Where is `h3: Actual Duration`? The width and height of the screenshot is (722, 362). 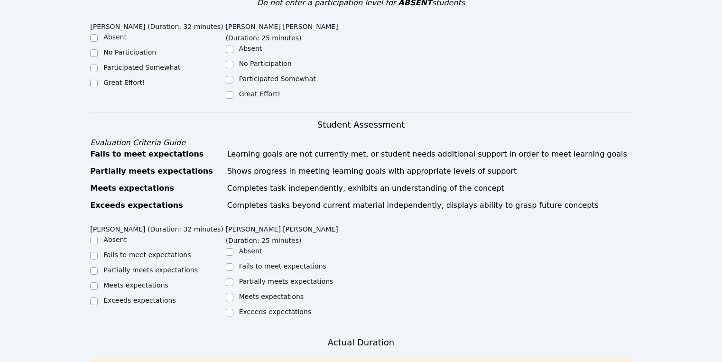
h3: Actual Duration is located at coordinates (361, 343).